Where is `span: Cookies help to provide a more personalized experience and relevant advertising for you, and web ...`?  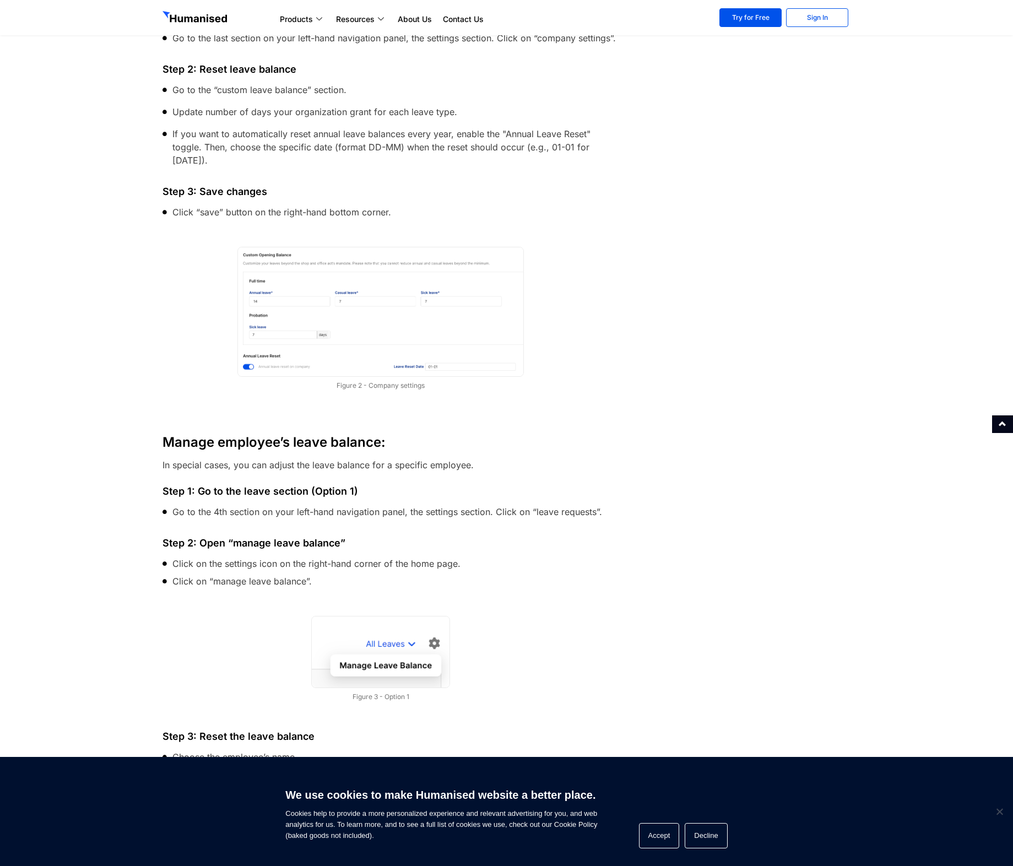 span: Cookies help to provide a more personalized experience and relevant advertising for you, and web ... is located at coordinates (441, 812).